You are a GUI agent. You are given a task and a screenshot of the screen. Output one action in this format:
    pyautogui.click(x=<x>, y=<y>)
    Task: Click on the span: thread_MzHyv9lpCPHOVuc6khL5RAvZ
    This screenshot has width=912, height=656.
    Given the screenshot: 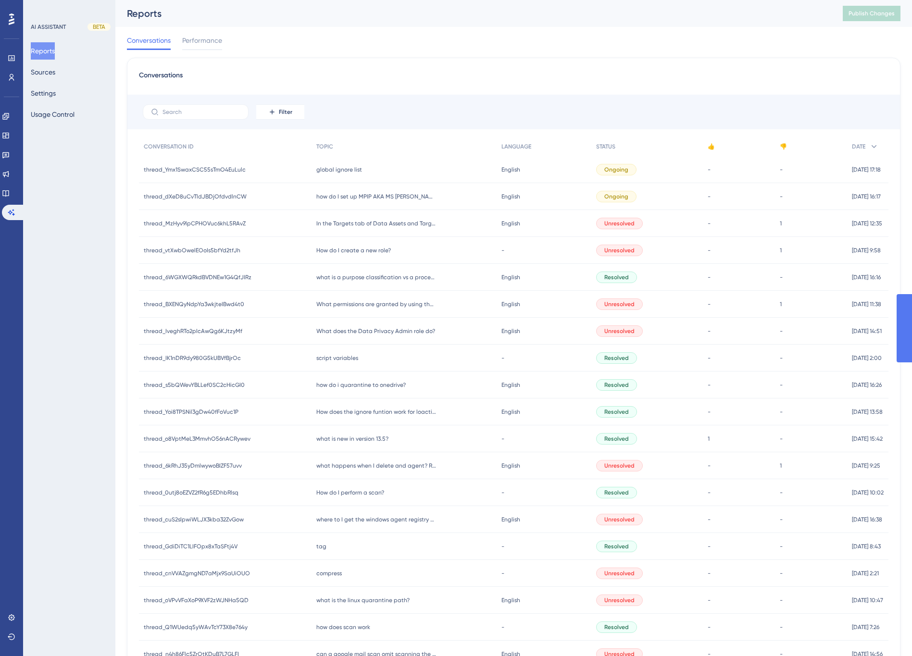 What is the action you would take?
    pyautogui.click(x=195, y=224)
    